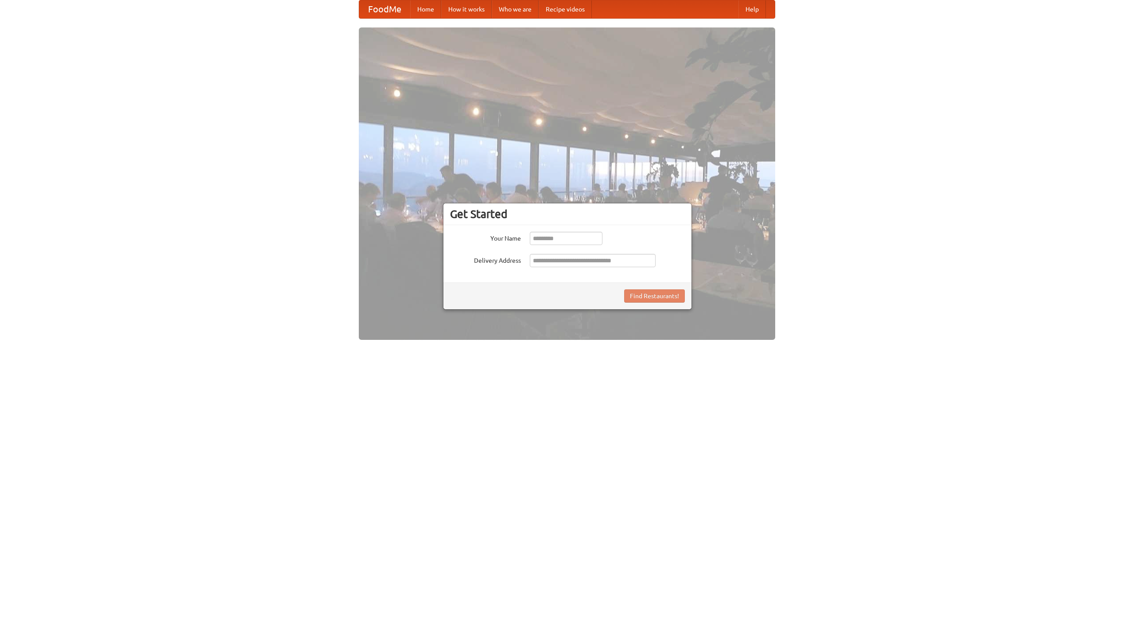 The width and height of the screenshot is (1134, 627). I want to click on a: Home, so click(426, 9).